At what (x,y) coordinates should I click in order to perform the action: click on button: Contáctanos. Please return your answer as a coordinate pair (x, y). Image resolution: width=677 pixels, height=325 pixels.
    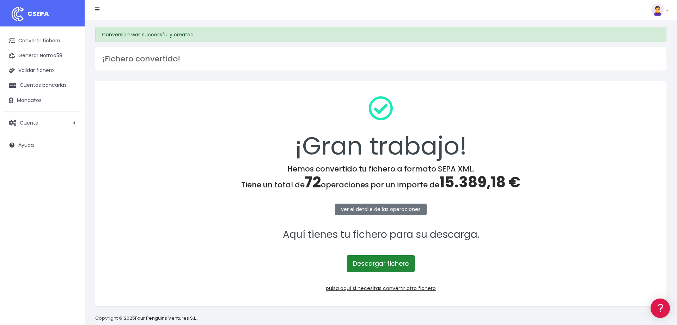
    Looking at the image, I should click on (71, 195).